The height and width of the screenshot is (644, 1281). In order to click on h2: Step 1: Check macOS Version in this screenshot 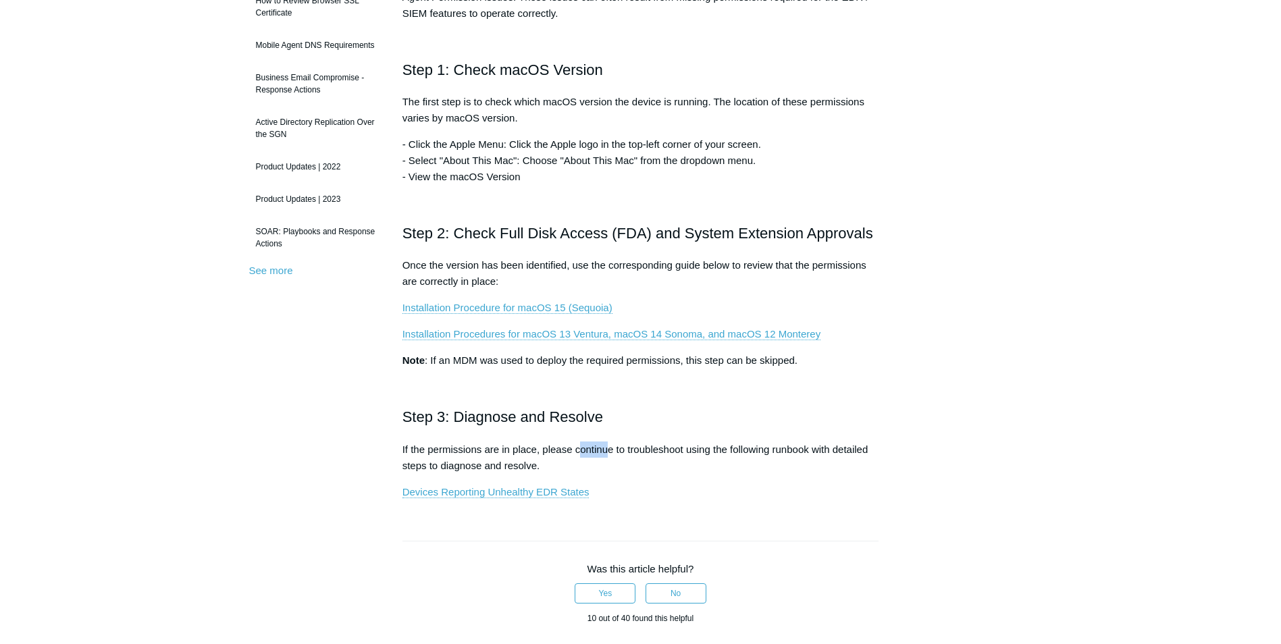, I will do `click(641, 70)`.